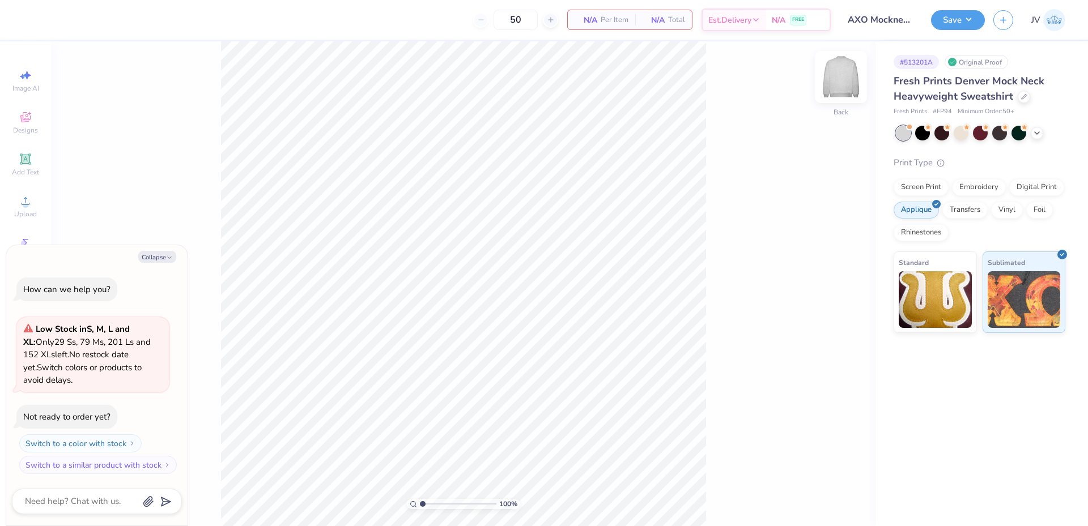  Describe the element at coordinates (935, 300) in the screenshot. I see `img: Standard` at that location.